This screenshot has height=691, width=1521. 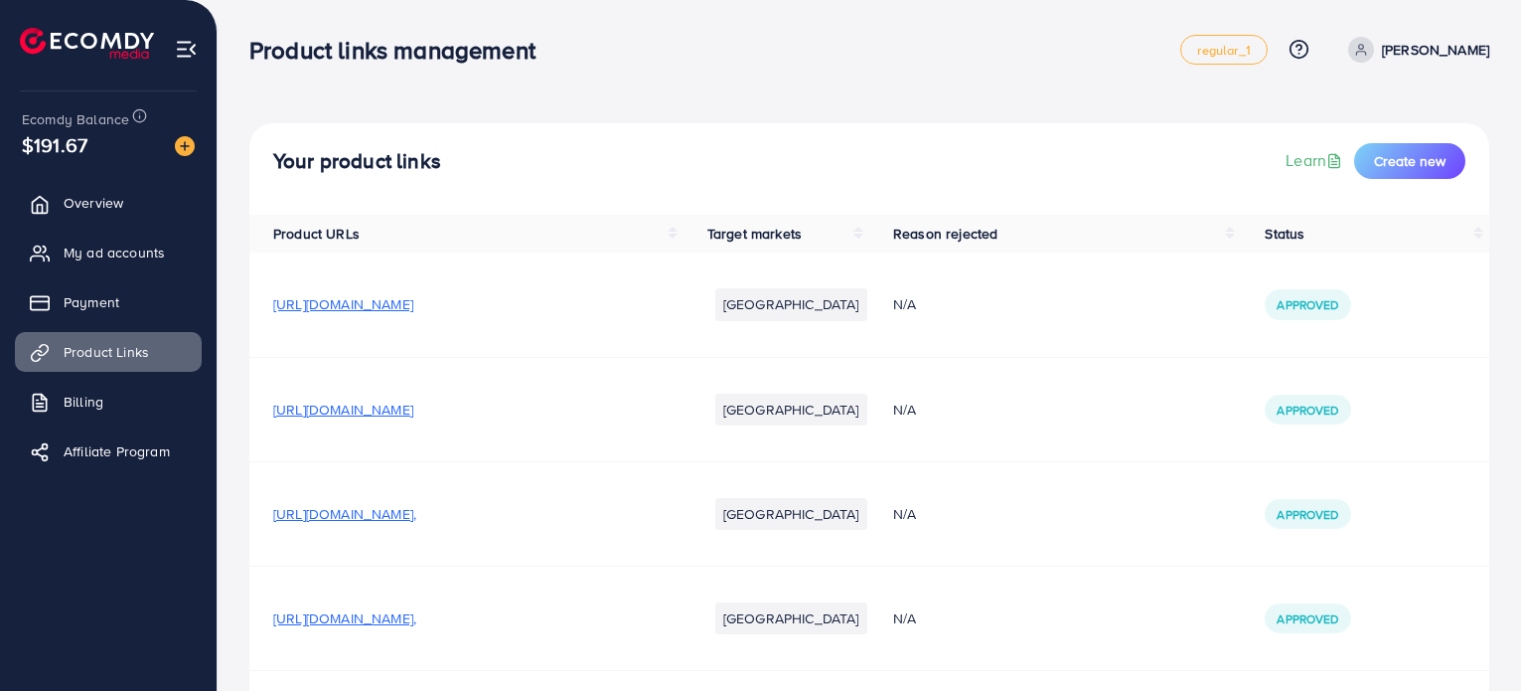 I want to click on h3: Product links management, so click(x=400, y=50).